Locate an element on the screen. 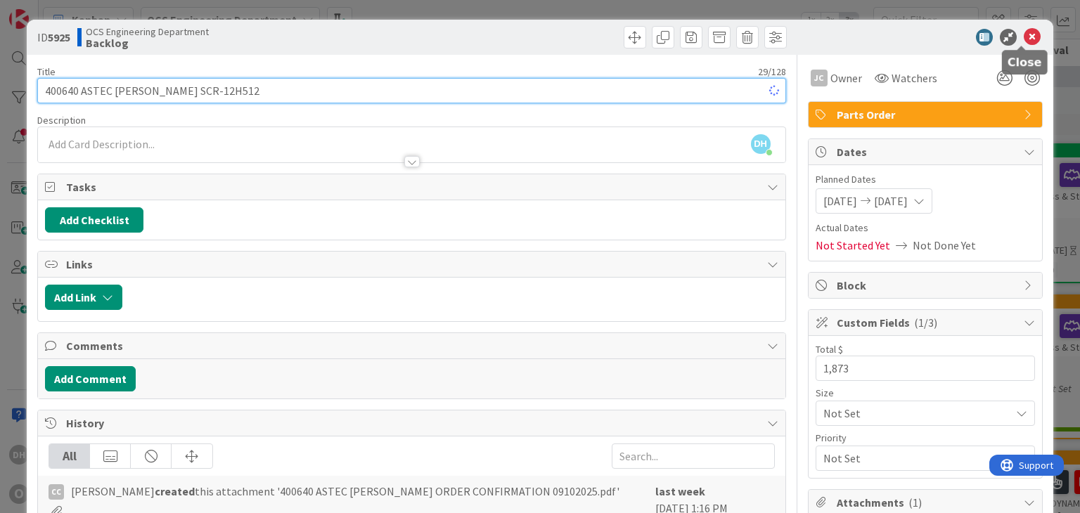  span: Actual Dates is located at coordinates (925, 228).